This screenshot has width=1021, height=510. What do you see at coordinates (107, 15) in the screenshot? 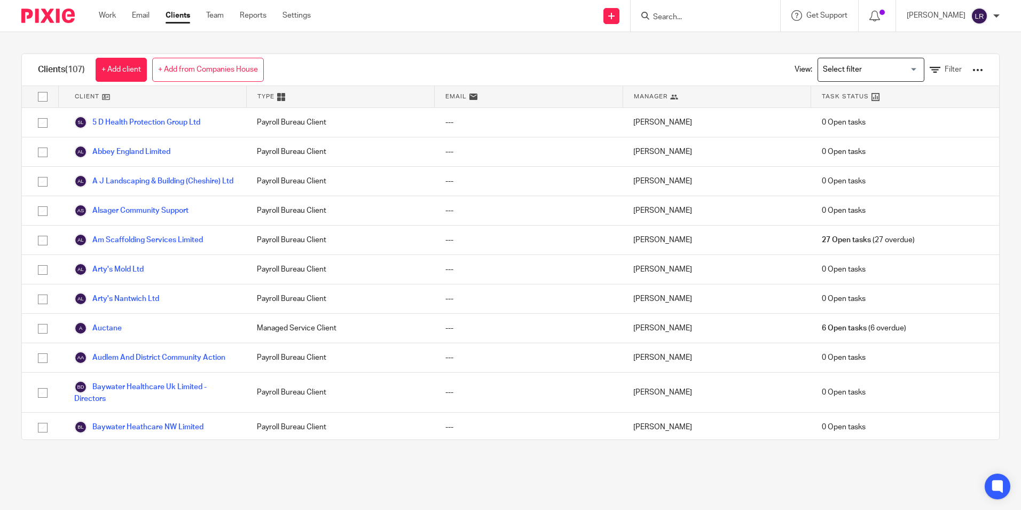
I see `a: Work` at bounding box center [107, 15].